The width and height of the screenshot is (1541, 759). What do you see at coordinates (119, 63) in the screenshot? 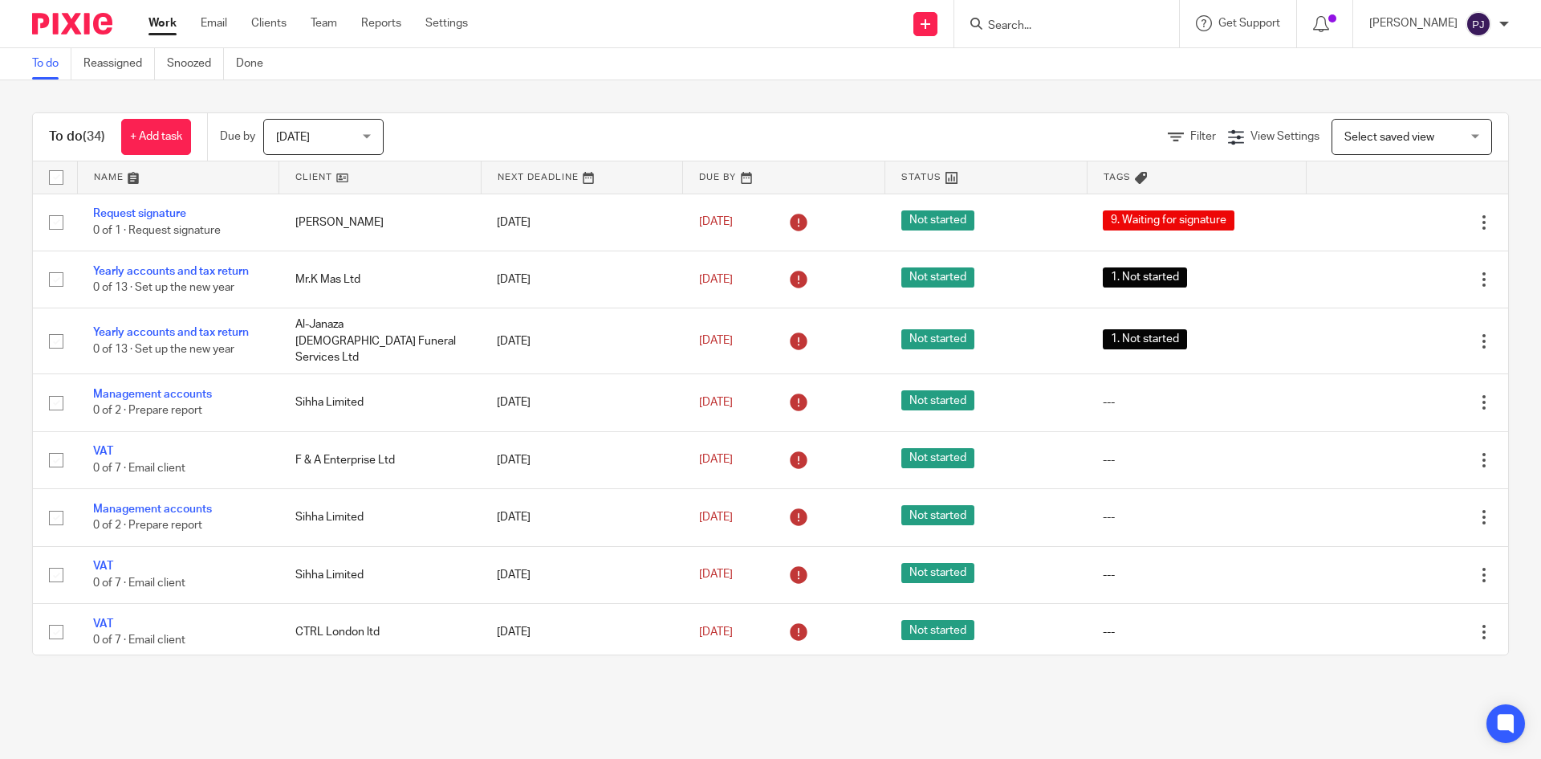
I see `a: Reassigned` at bounding box center [119, 63].